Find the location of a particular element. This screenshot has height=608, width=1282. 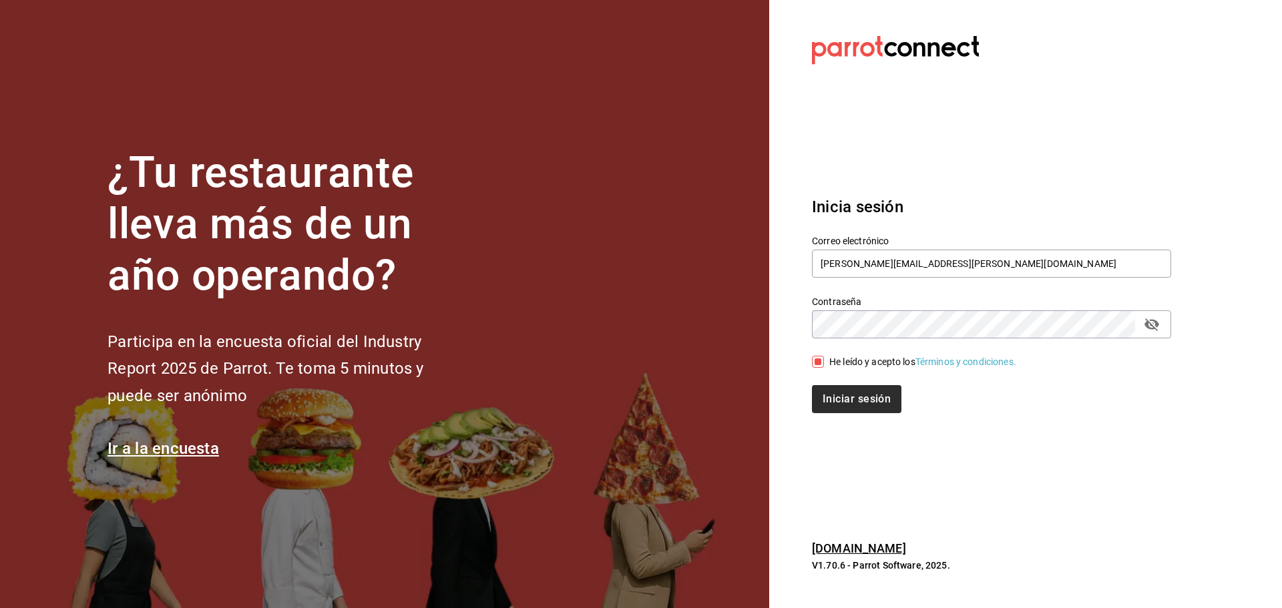

p: V1.70.6 - Parrot Software, 2025. is located at coordinates (992, 566).